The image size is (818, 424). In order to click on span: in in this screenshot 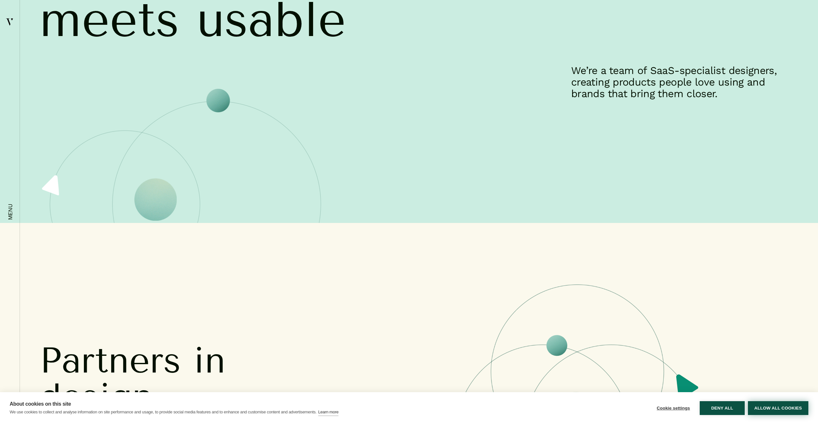, I will do `click(210, 360)`.